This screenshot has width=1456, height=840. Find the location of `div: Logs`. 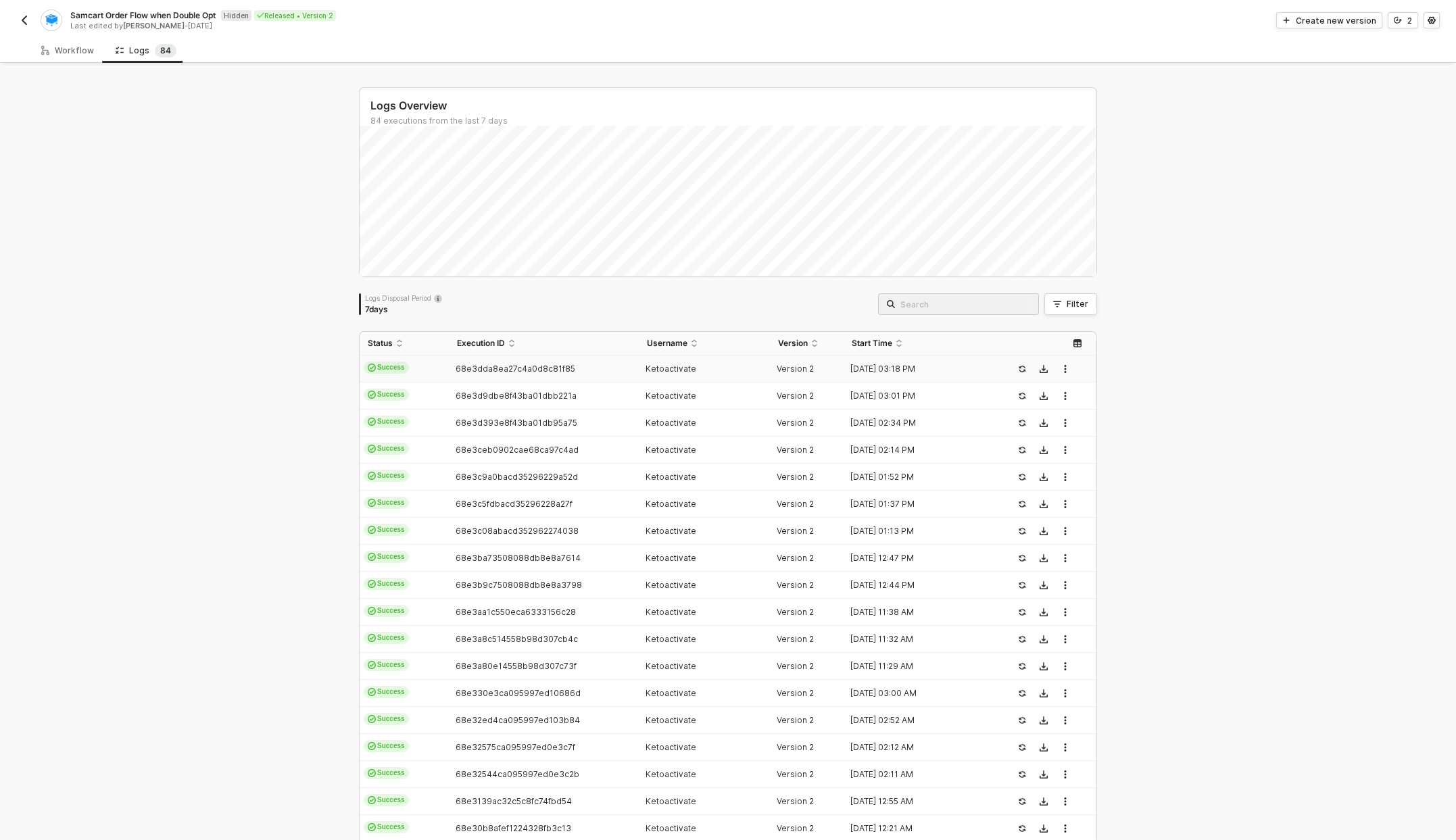

div: Logs is located at coordinates (146, 51).